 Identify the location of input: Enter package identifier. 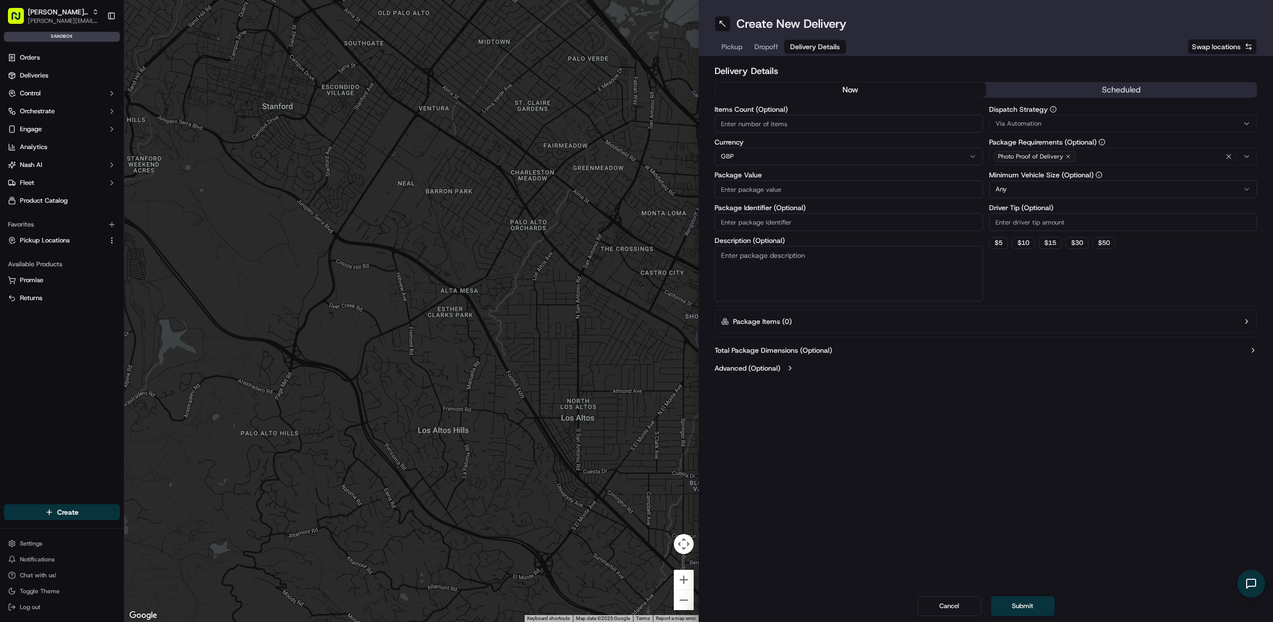
(849, 222).